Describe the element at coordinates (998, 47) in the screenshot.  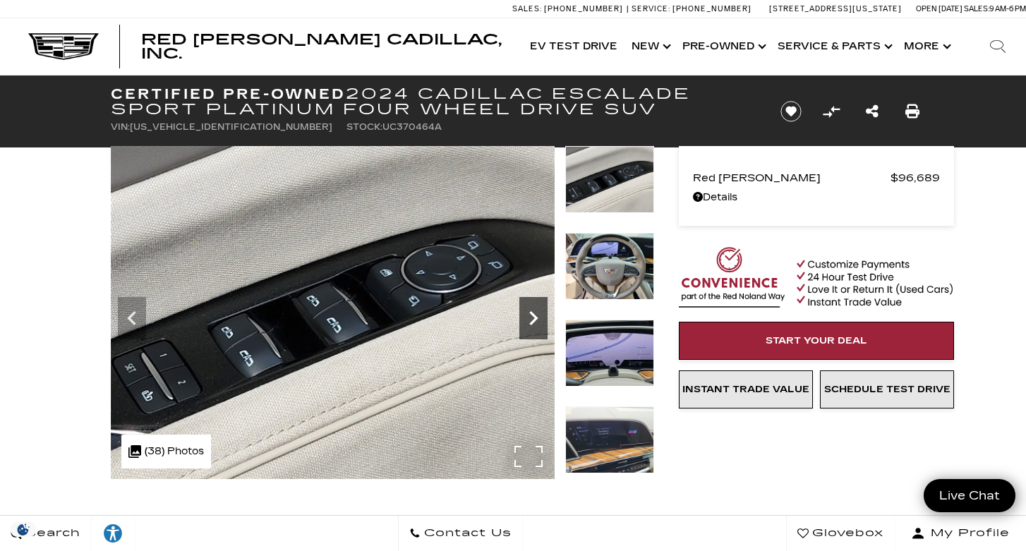
I see `div: Search` at that location.